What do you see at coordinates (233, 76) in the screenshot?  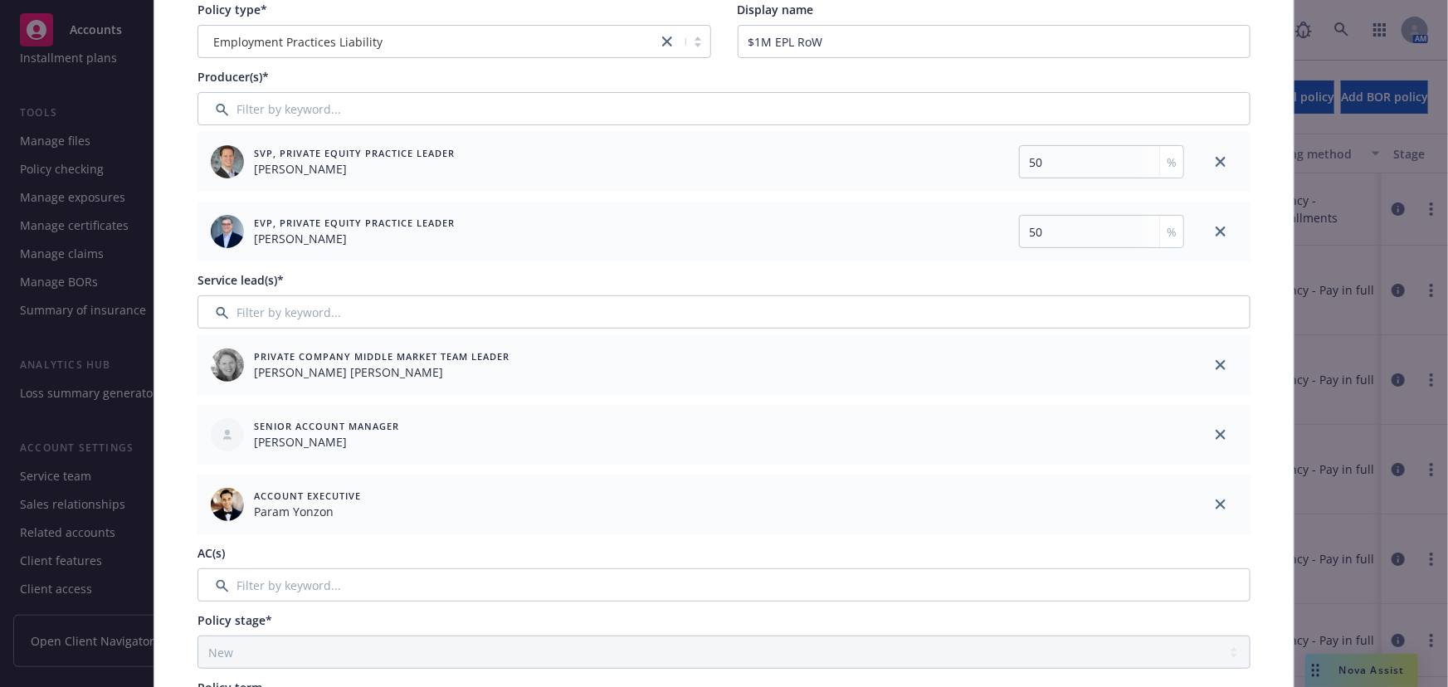 I see `span: Producer(s)*` at bounding box center [233, 76].